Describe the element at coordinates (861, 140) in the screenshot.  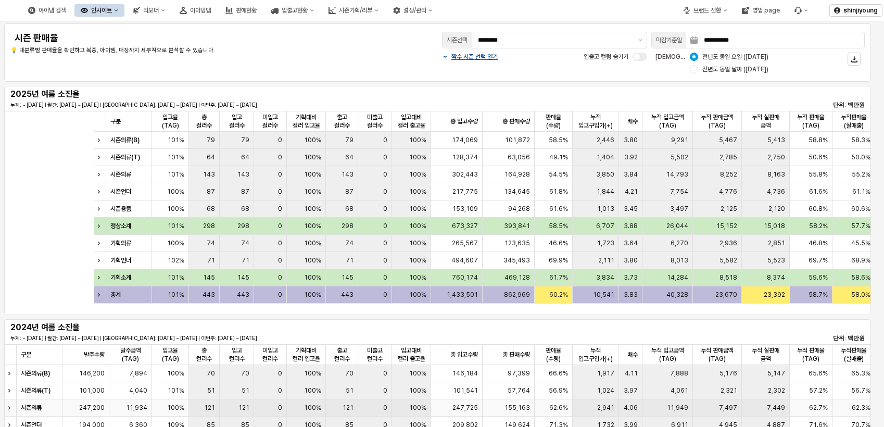
I see `span: 58.3%` at that location.